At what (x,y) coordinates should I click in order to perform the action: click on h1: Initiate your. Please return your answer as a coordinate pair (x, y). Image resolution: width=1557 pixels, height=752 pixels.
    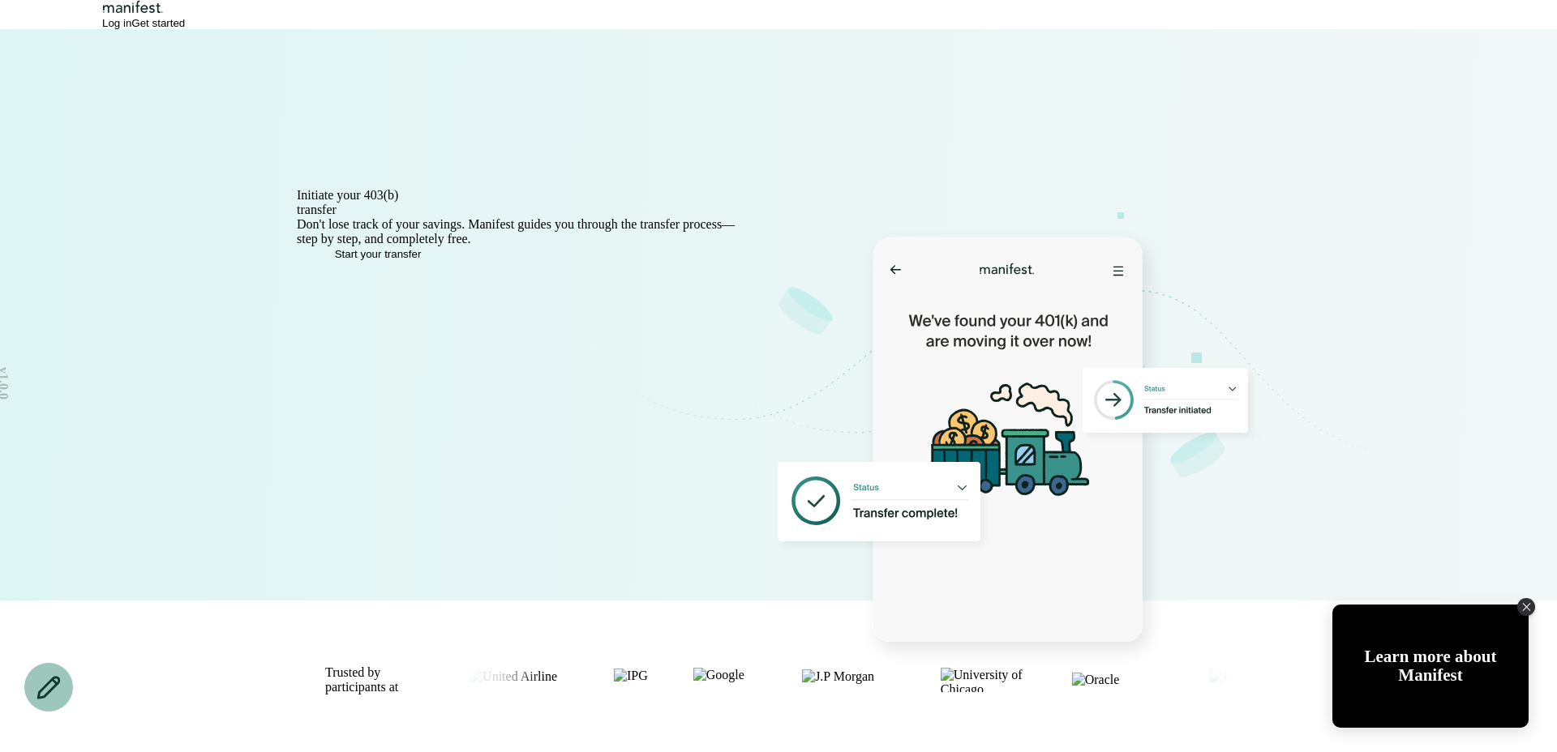
    Looking at the image, I should click on (525, 195).